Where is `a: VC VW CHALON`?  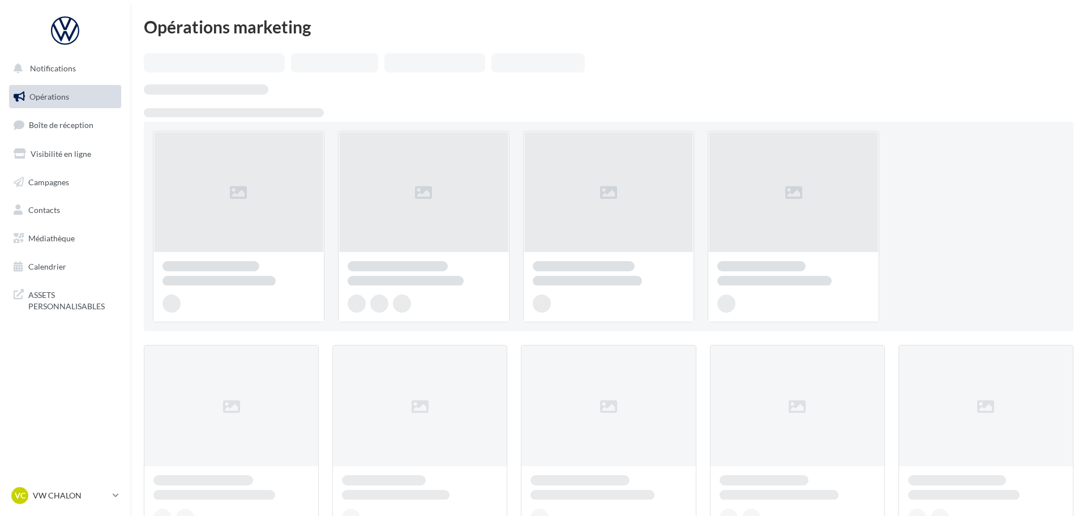 a: VC VW CHALON is located at coordinates (65, 495).